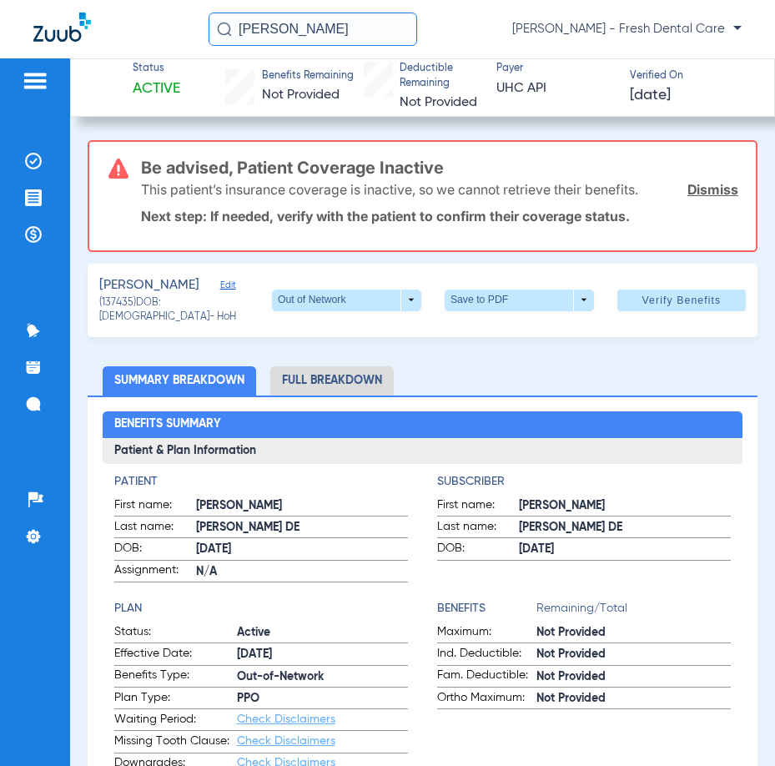 The image size is (775, 766). I want to click on span: Status, so click(156, 69).